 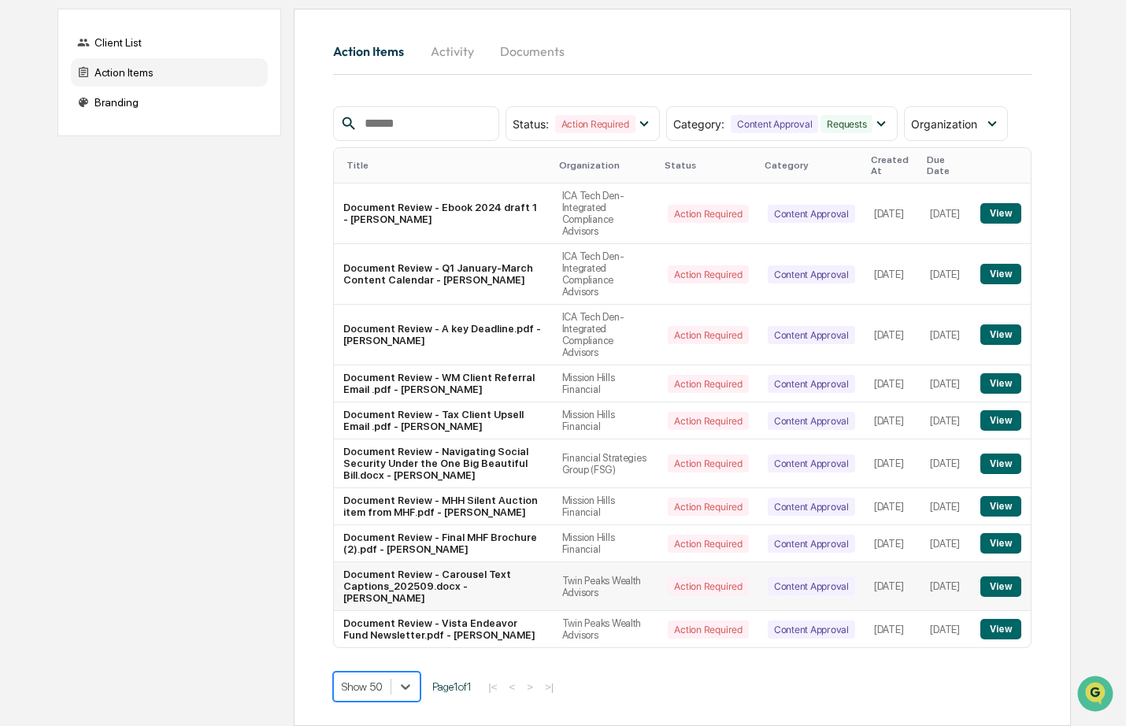 What do you see at coordinates (892, 165) in the screenshot?
I see `div: Created At` at bounding box center [892, 165].